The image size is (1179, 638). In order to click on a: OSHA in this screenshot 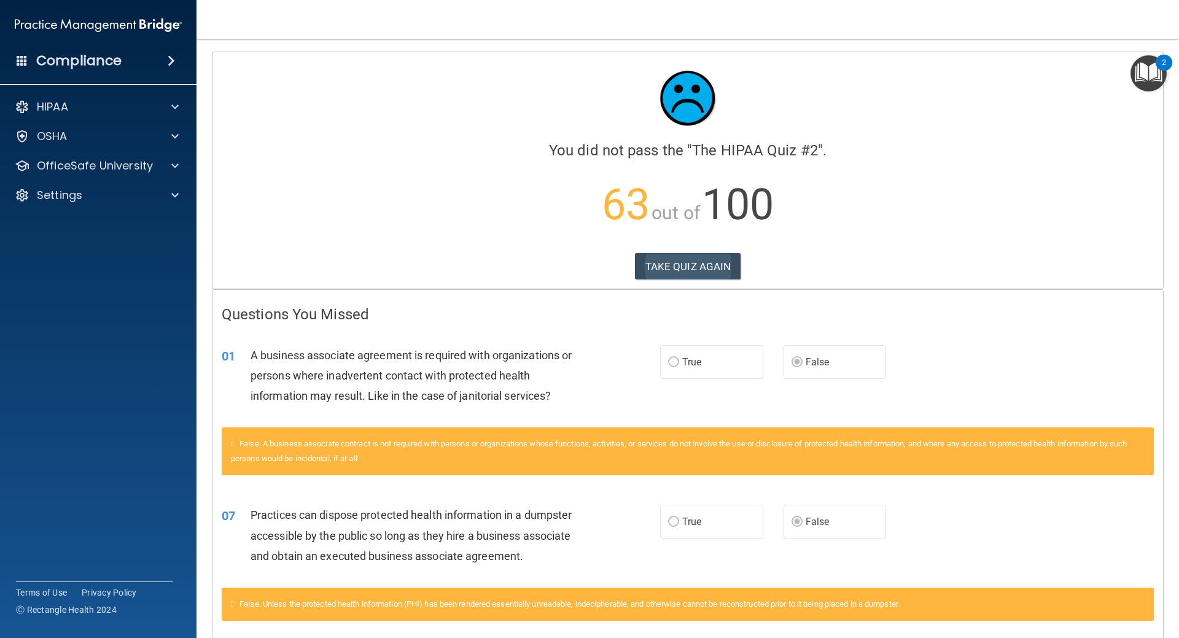, I will do `click(96, 136)`.